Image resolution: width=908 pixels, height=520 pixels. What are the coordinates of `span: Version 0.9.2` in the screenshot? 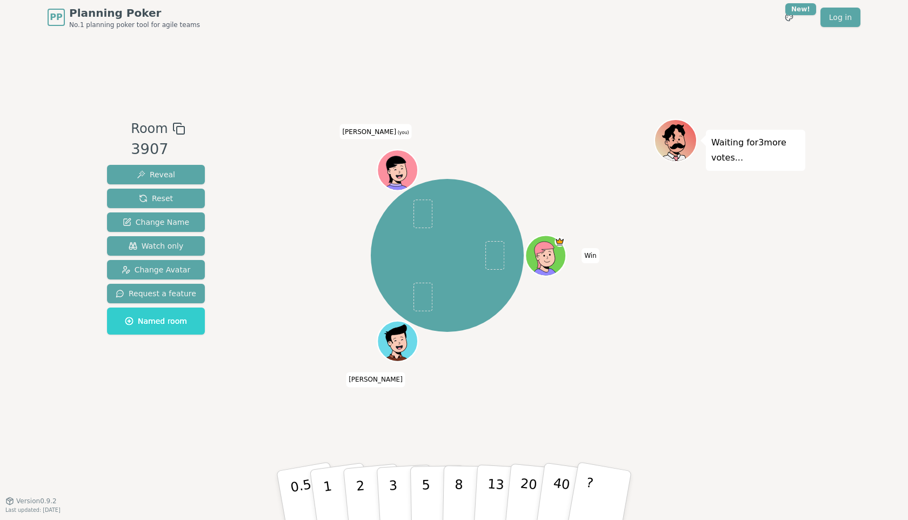 It's located at (36, 501).